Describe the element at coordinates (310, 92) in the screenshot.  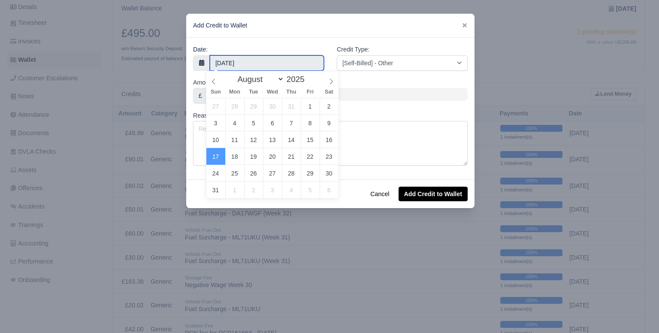
I see `span: Fri` at that location.